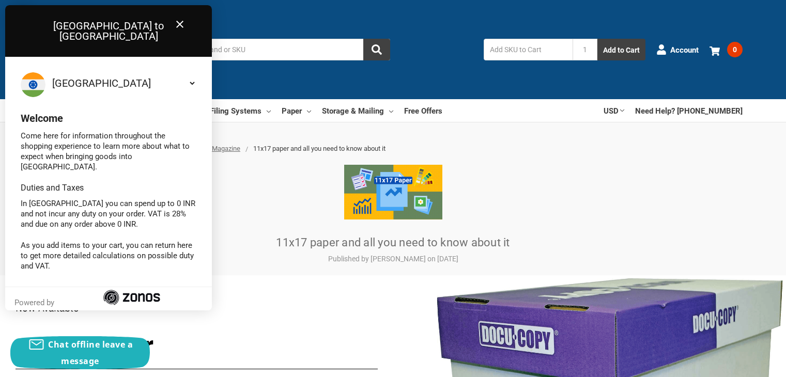 Image resolution: width=786 pixels, height=377 pixels. Describe the element at coordinates (393, 192) in the screenshot. I see `img: 11x17 paper and all you need to know about it` at that location.